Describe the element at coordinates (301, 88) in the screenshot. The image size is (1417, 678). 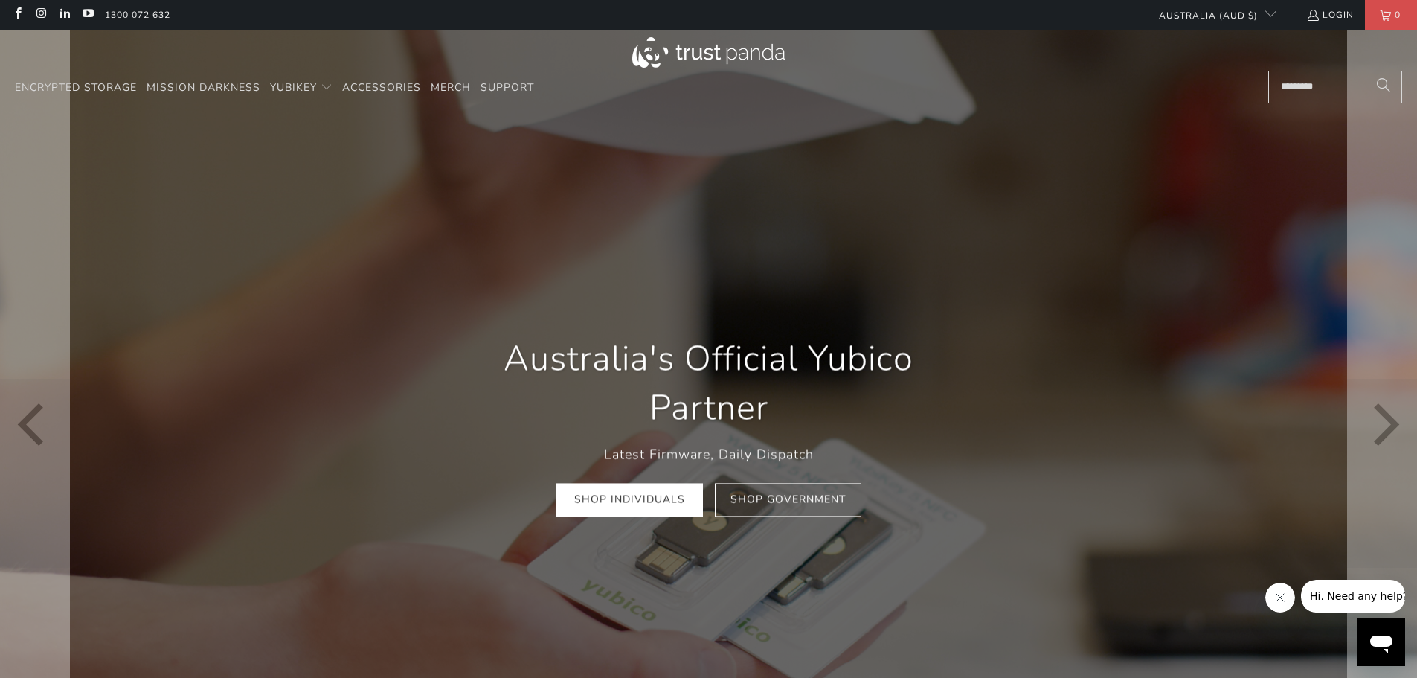
I see `summary: YubiKey` at that location.